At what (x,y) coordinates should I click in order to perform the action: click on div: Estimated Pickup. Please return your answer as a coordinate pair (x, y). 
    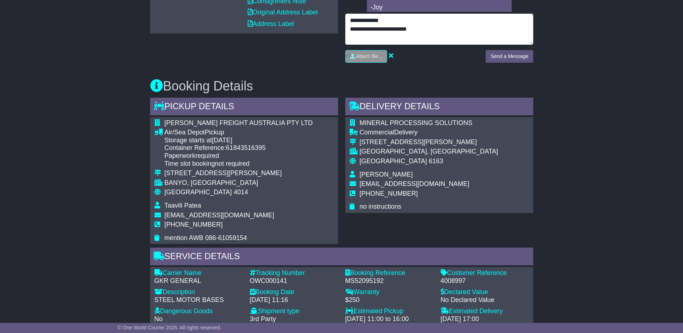
    Looking at the image, I should click on (389, 311).